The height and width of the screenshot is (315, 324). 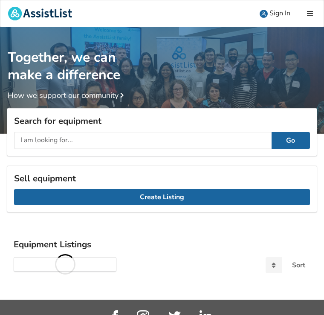 I want to click on div: Sort, so click(x=298, y=265).